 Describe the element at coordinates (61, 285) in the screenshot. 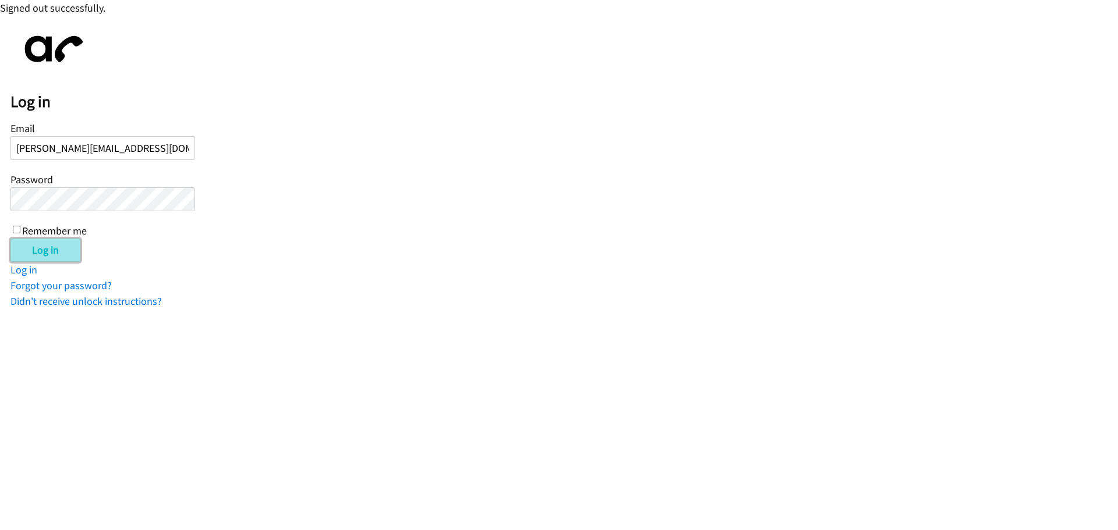

I see `a: Forgot your password?` at that location.